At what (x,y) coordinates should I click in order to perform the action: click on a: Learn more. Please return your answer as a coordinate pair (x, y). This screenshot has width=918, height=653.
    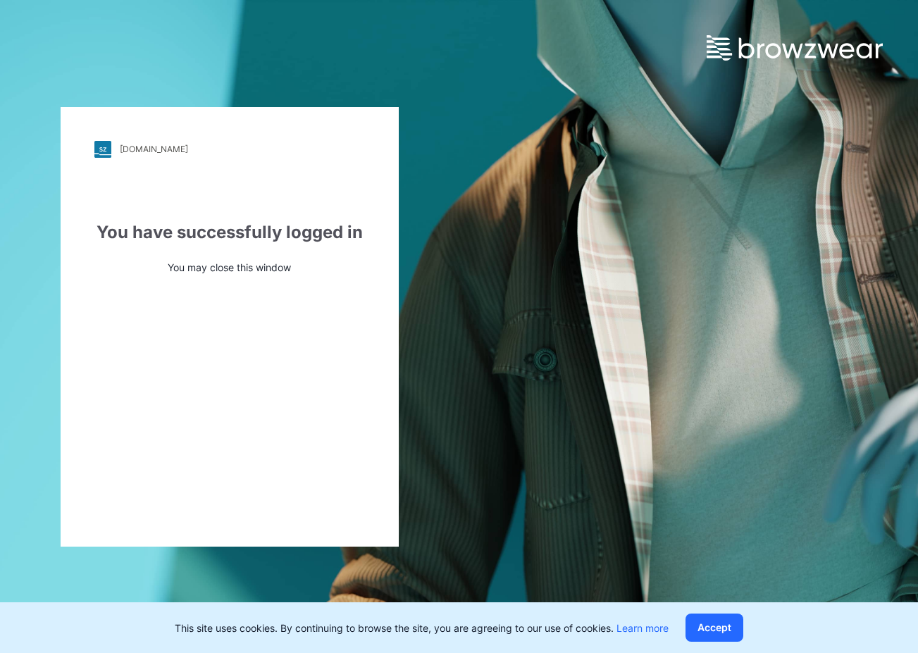
    Looking at the image, I should click on (642, 627).